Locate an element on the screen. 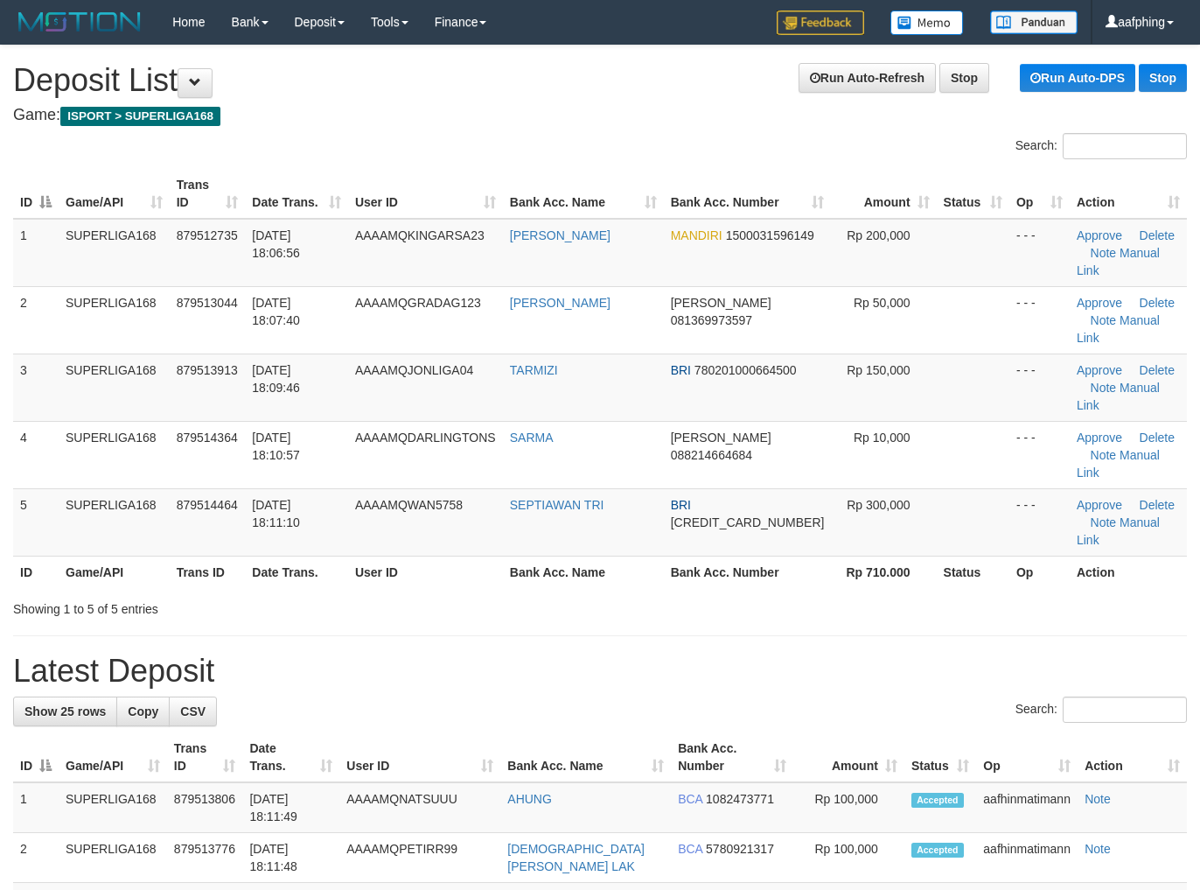 Image resolution: width=1200 pixels, height=890 pixels. td: AAAAMQNATSUUU is located at coordinates (420, 807).